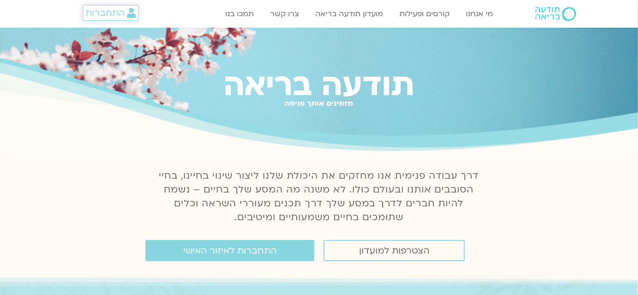 The width and height of the screenshot is (638, 295). What do you see at coordinates (239, 14) in the screenshot?
I see `a: תמכו בנו` at bounding box center [239, 14].